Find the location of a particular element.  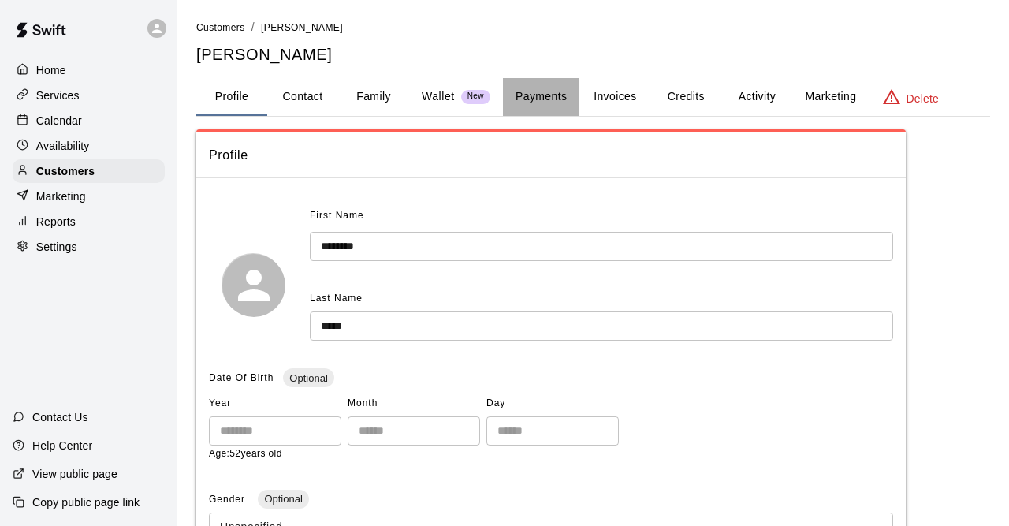

span: New is located at coordinates (475, 96).